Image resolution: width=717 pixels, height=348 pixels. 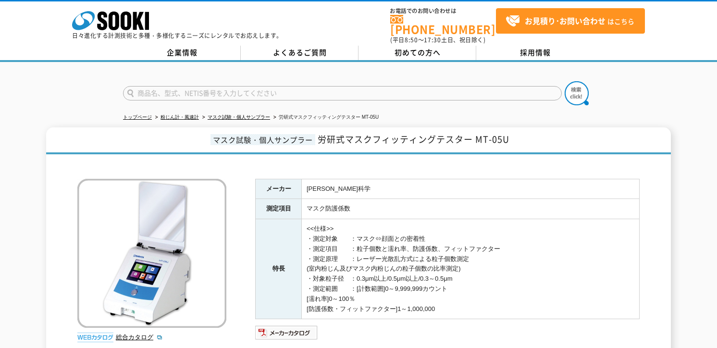 What do you see at coordinates (137, 117) in the screenshot?
I see `a: トップページ` at bounding box center [137, 117].